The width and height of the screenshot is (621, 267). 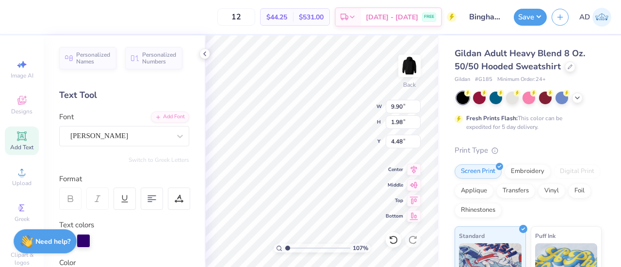 What do you see at coordinates (521, 80) in the screenshot?
I see `span: Minimum Order: 24 +` at bounding box center [521, 80].